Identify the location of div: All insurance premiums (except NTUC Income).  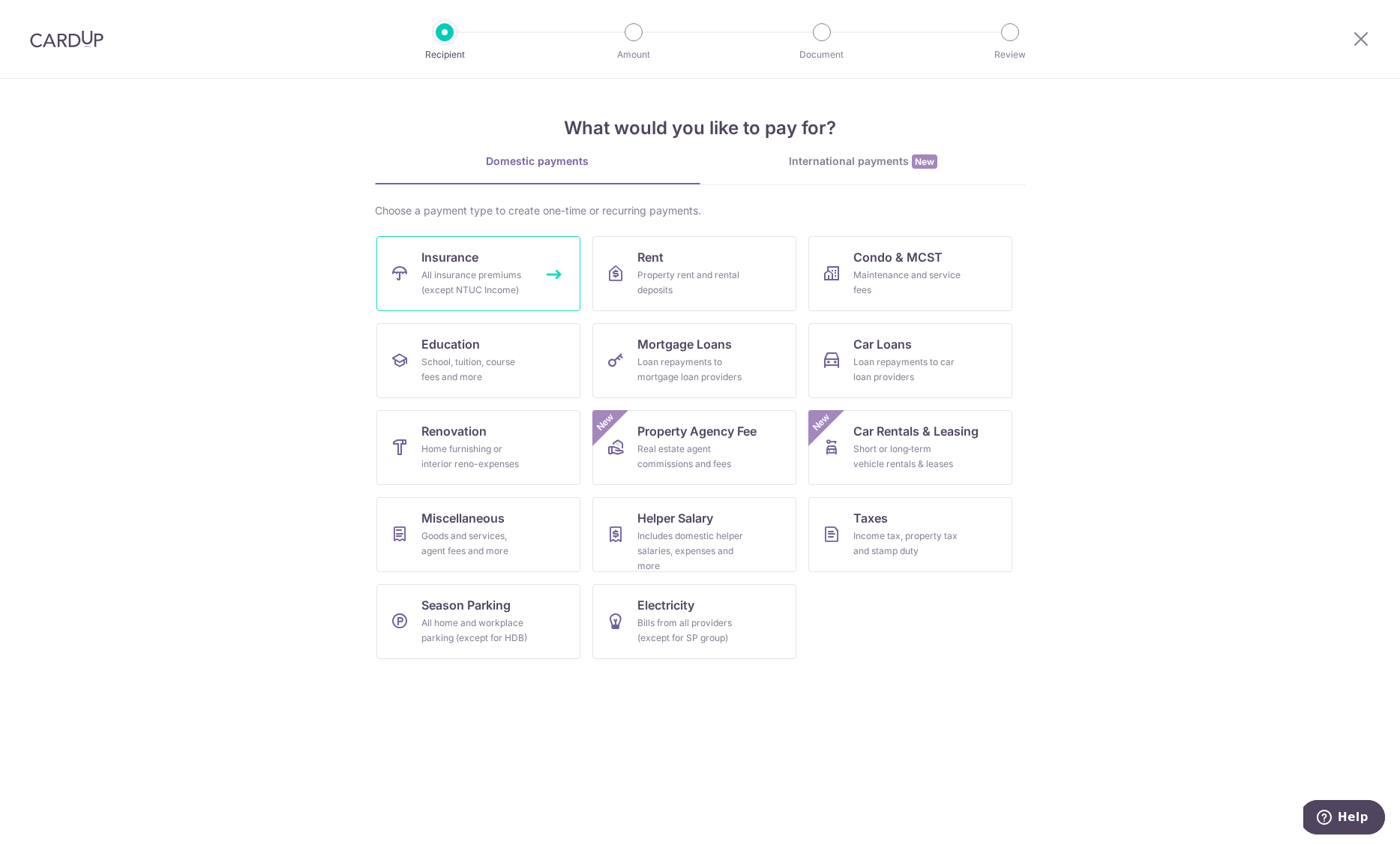
(476, 283).